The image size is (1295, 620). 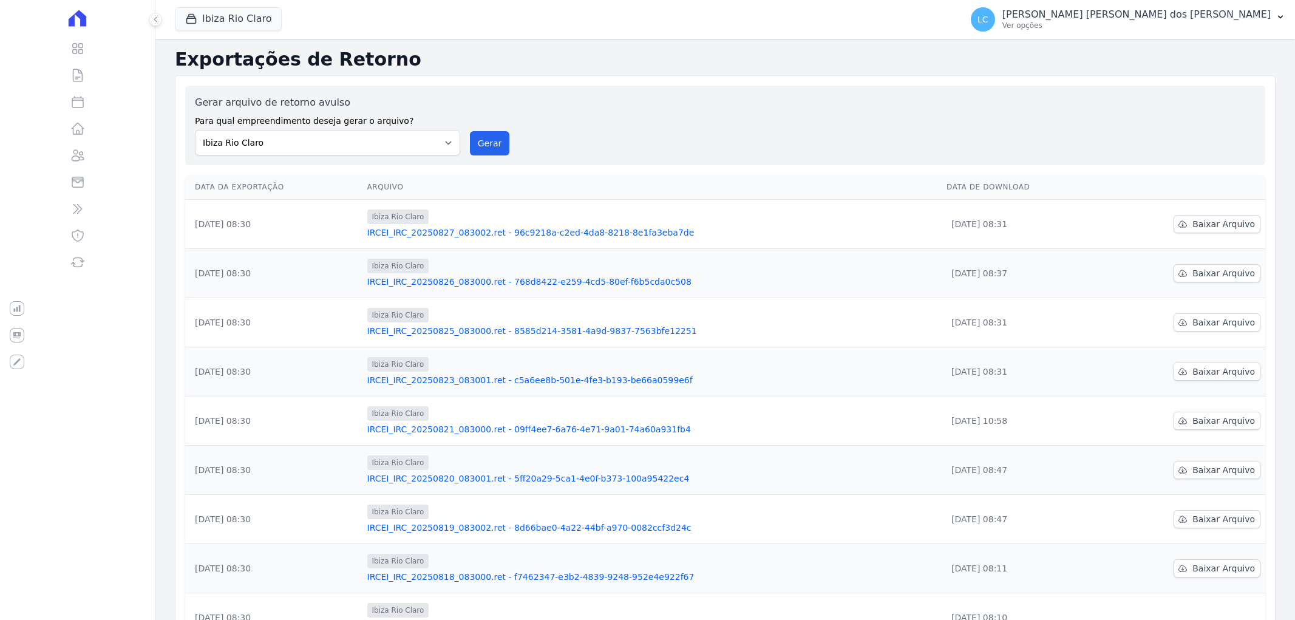 I want to click on p: Ver opções, so click(x=1137, y=26).